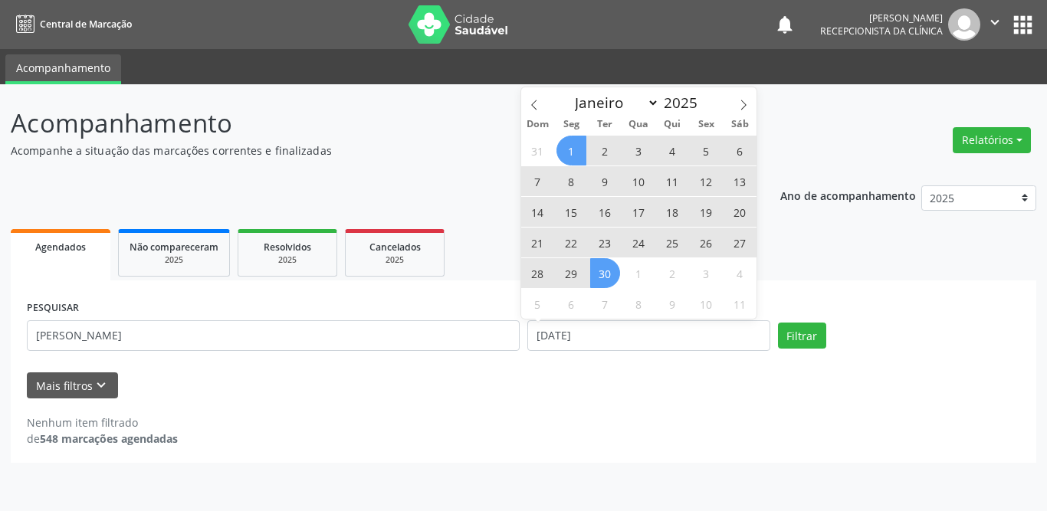  What do you see at coordinates (639, 304) in the screenshot?
I see `span: Outubro 8, 2025` at bounding box center [639, 304].